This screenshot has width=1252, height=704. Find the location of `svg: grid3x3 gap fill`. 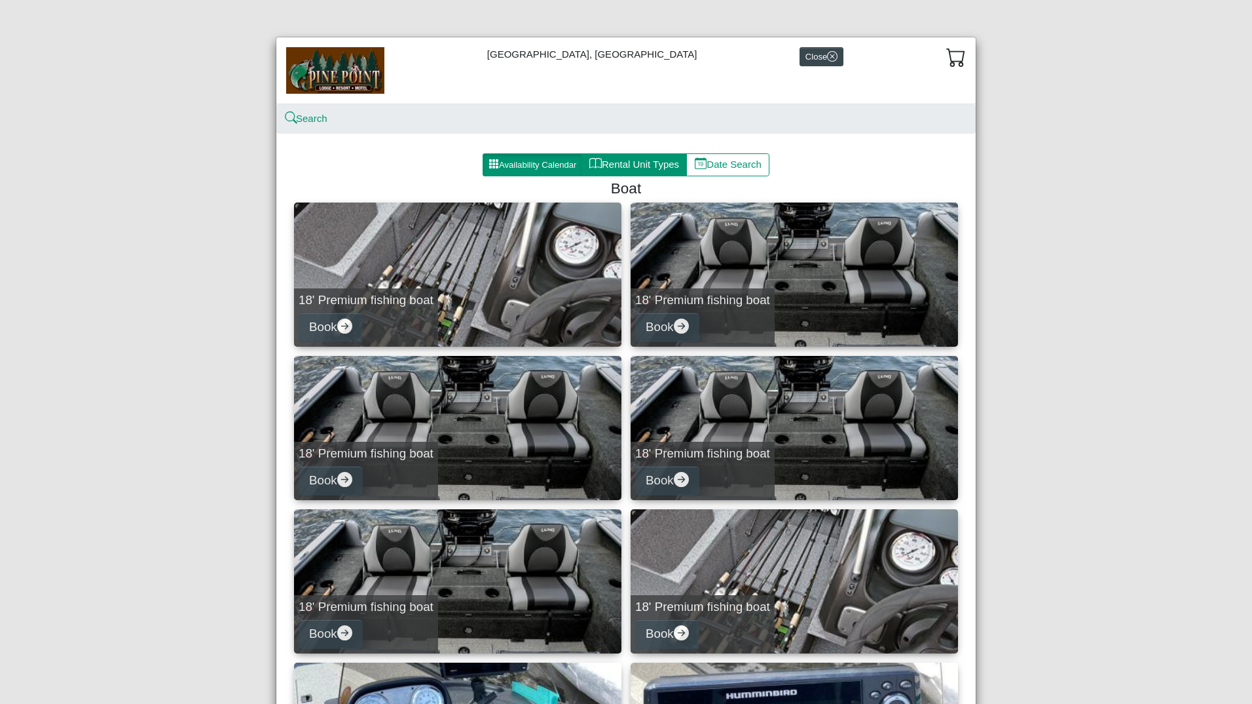

svg: grid3x3 gap fill is located at coordinates (494, 164).